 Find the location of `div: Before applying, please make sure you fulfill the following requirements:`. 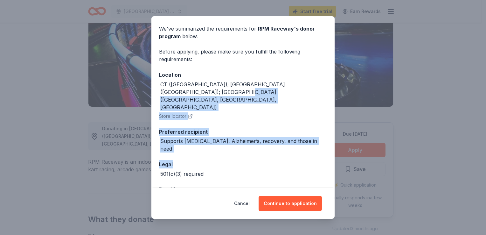

div: Before applying, please make sure you fulfill the following requirements: is located at coordinates (243, 55).